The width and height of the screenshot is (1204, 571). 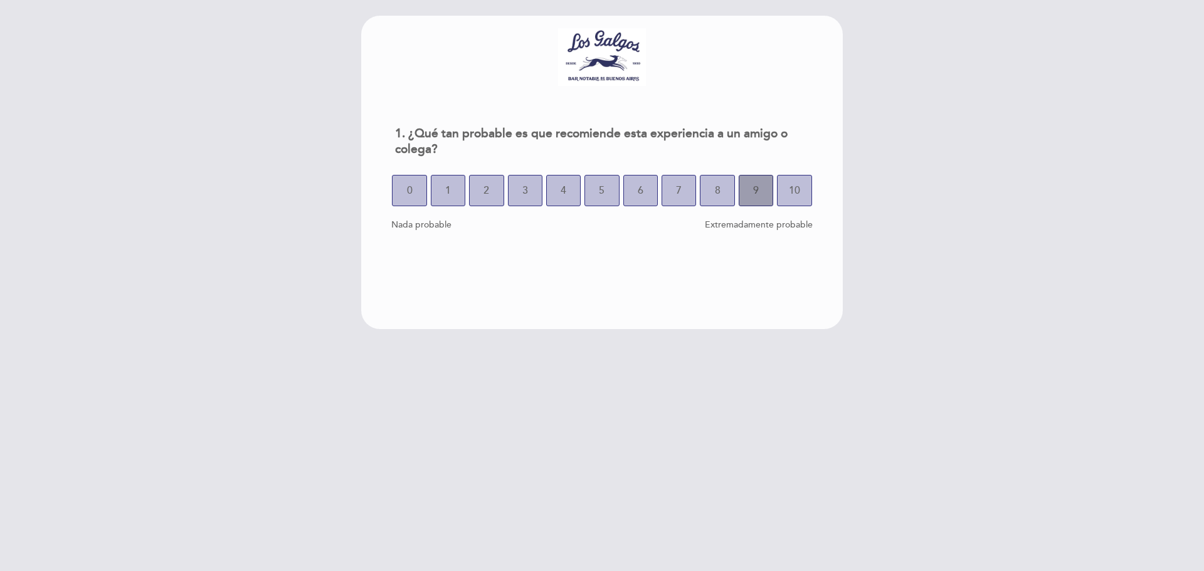 I want to click on span: 10, so click(x=794, y=191).